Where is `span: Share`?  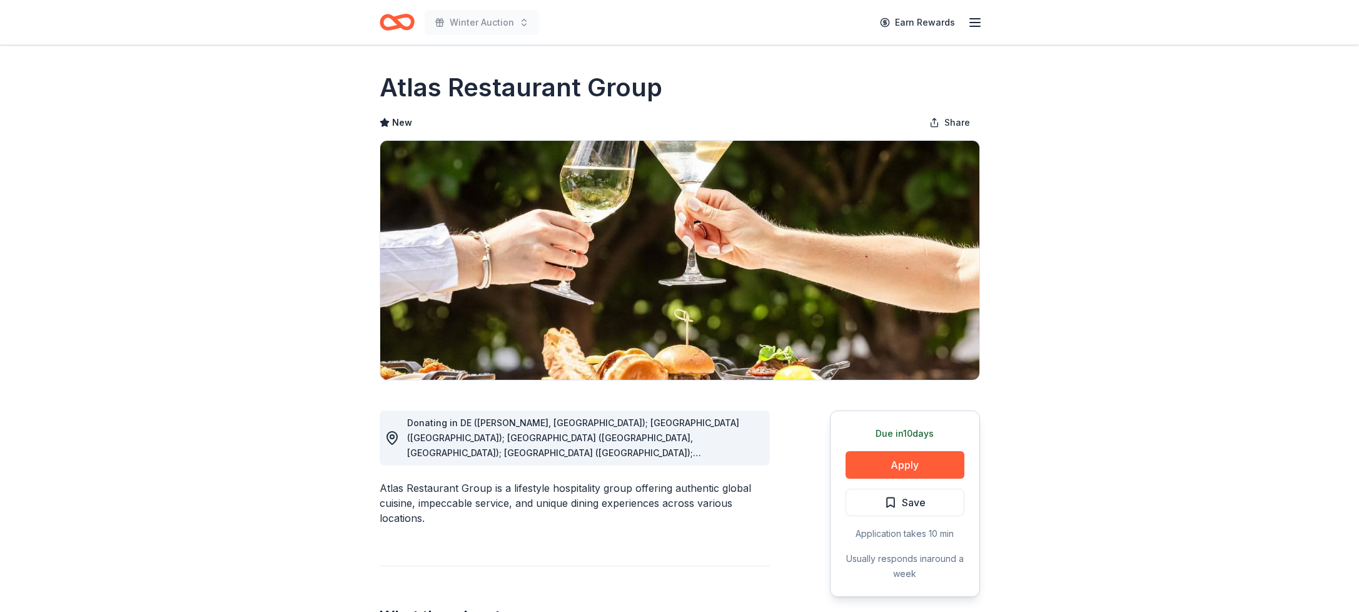 span: Share is located at coordinates (957, 123).